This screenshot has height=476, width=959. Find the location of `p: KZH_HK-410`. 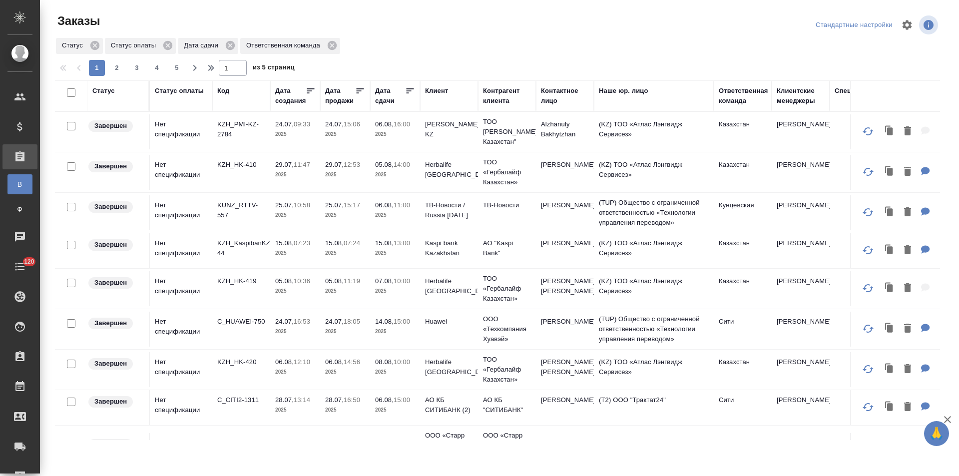

p: KZH_HK-410 is located at coordinates (241, 165).